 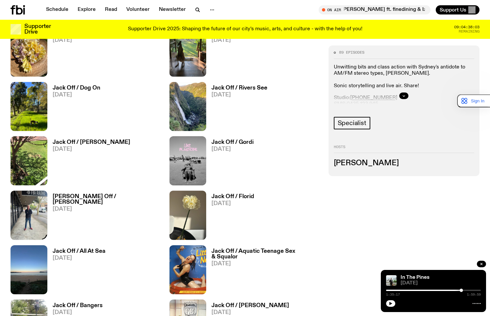 What do you see at coordinates (404, 149) in the screenshot?
I see `h2: Hosts` at bounding box center [404, 149].